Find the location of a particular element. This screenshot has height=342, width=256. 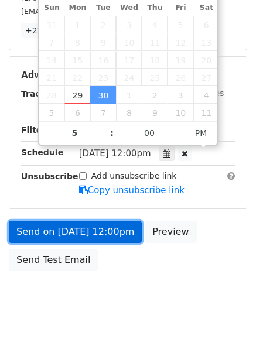

span: September 5, 2025 is located at coordinates (180, 25).